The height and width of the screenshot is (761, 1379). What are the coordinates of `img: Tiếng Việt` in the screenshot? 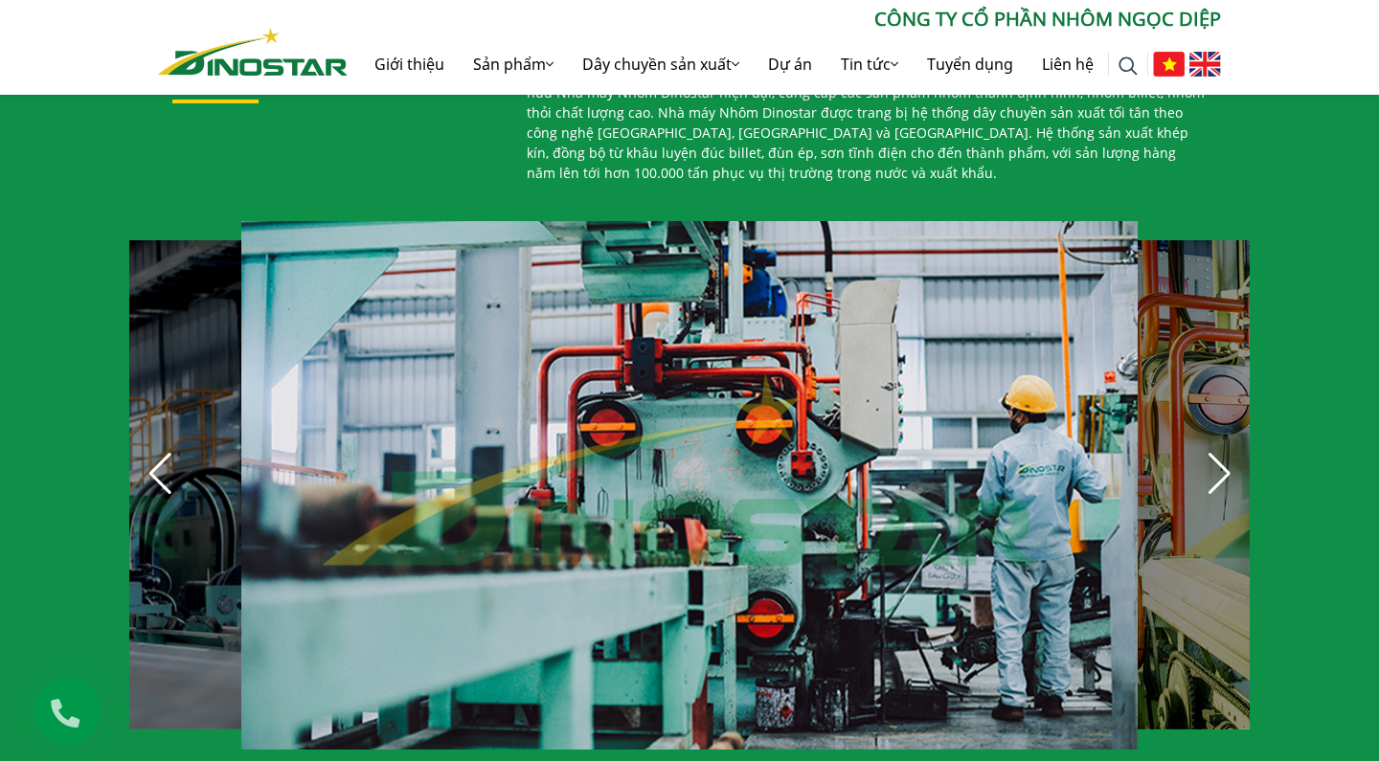 It's located at (1168, 64).